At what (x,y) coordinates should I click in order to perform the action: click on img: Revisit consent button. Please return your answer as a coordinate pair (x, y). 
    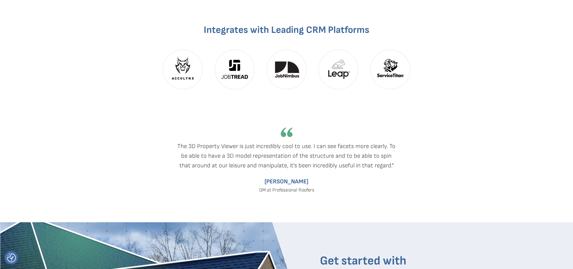
    Looking at the image, I should click on (11, 257).